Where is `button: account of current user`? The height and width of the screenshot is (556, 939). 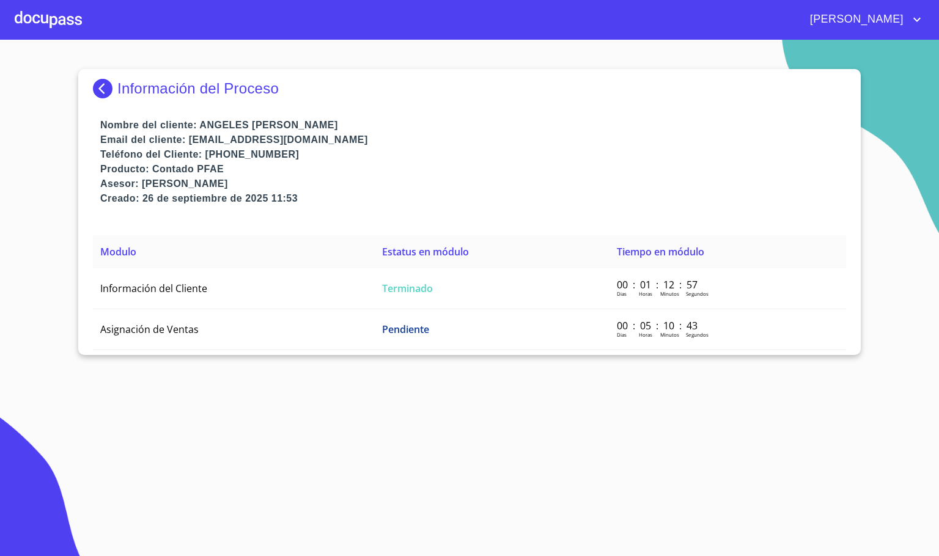
button: account of current user is located at coordinates (862, 20).